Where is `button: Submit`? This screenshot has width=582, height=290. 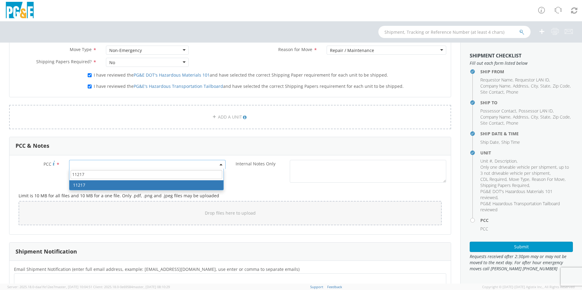
button: Submit is located at coordinates (521, 247).